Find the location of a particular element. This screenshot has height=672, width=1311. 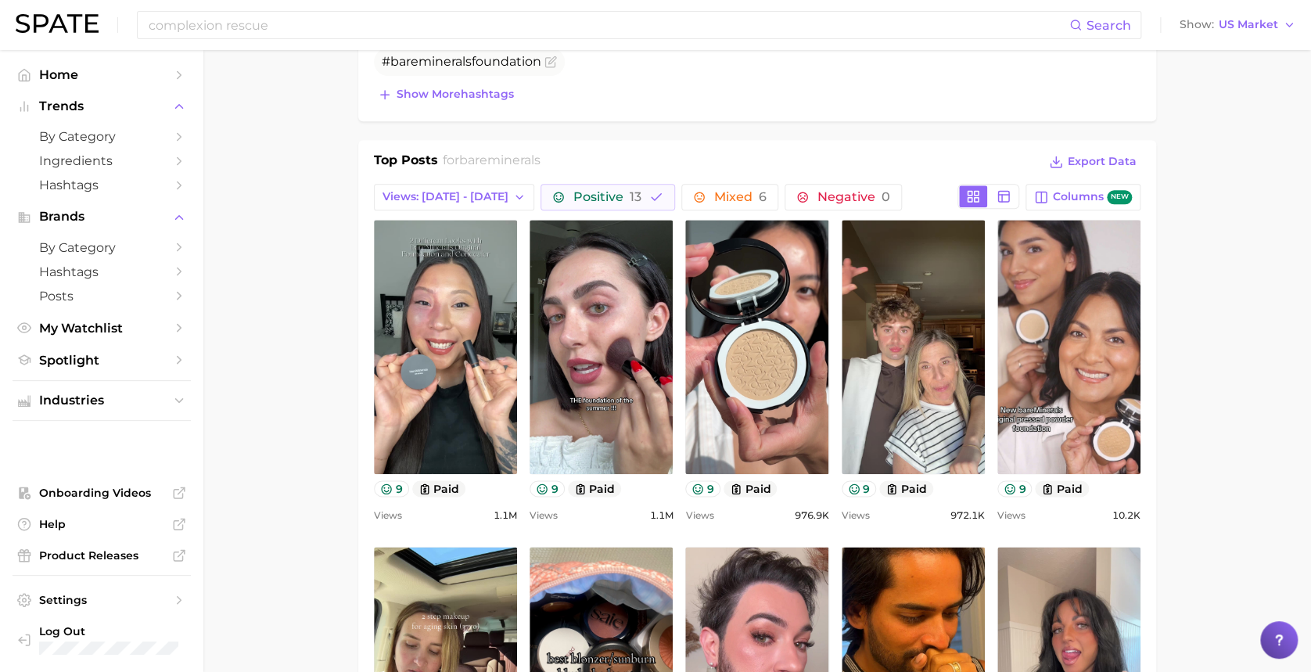

span: Settings is located at coordinates (102, 600).